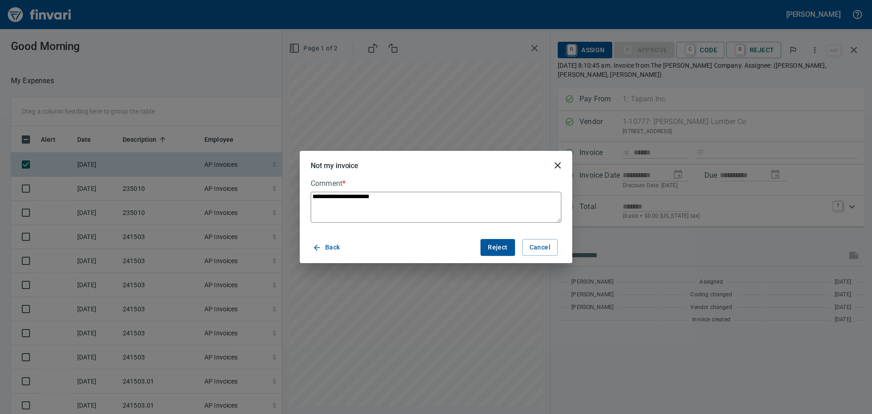 The height and width of the screenshot is (414, 872). Describe the element at coordinates (498, 247) in the screenshot. I see `span: Reject` at that location.